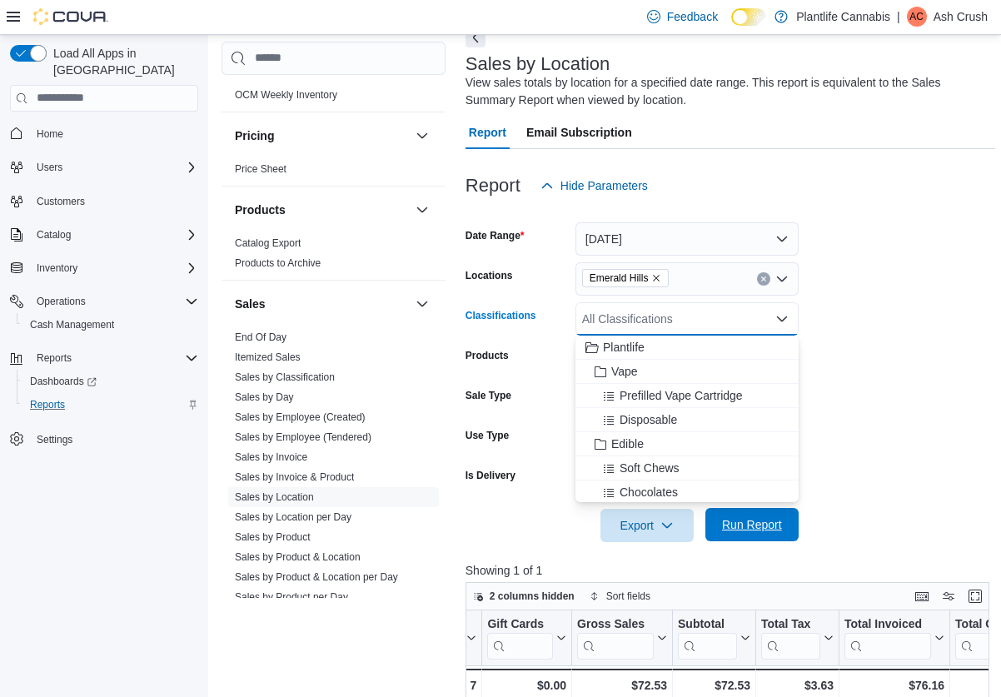 The image size is (1001, 697). What do you see at coordinates (294, 477) in the screenshot?
I see `span: Sales by Invoice & Product` at bounding box center [294, 477].